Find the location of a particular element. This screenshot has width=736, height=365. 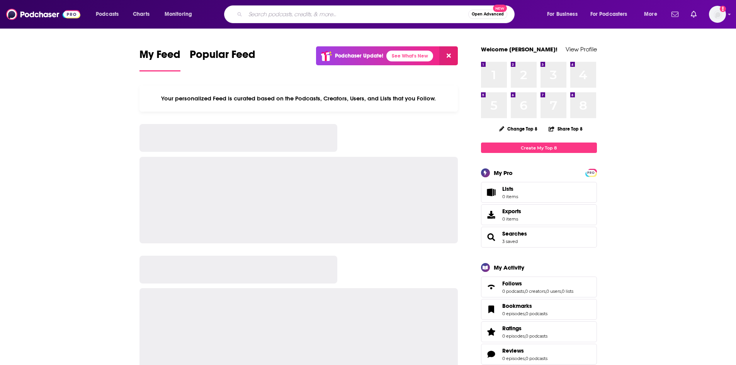

button: Open AdvancedNew is located at coordinates (488, 14).